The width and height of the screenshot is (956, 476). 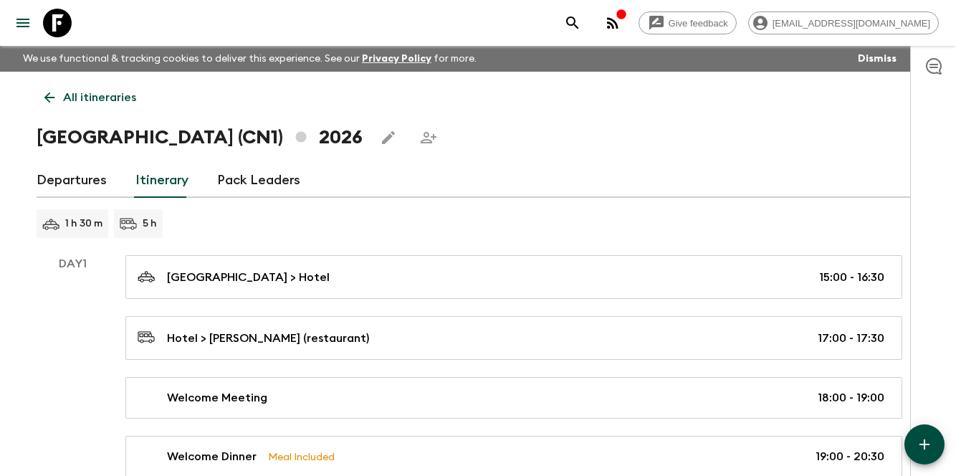 What do you see at coordinates (428, 138) in the screenshot?
I see `span: Share this itinerary` at bounding box center [428, 138].